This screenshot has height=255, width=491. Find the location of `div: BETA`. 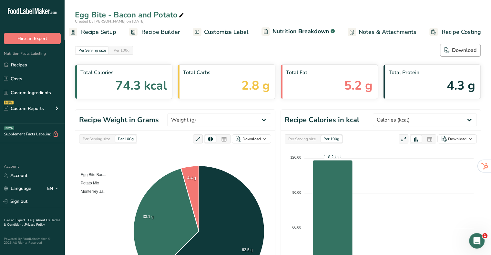

div: BETA is located at coordinates (9, 129).